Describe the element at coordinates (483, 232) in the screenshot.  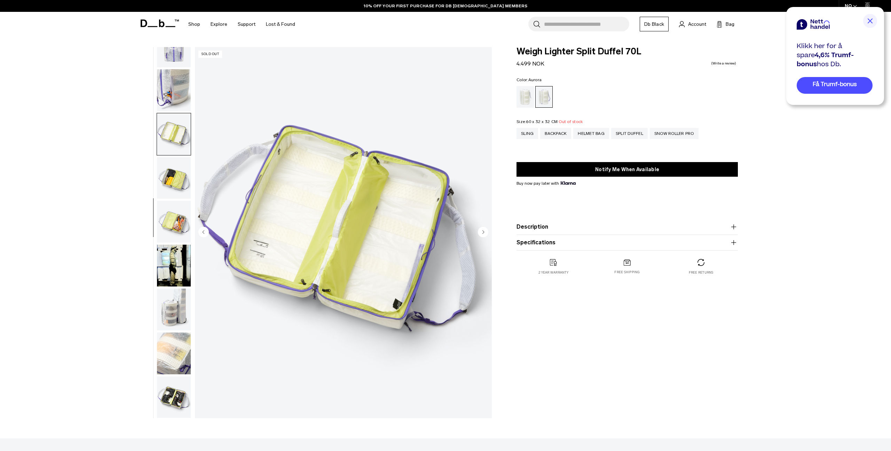
I see `button: Next slide` at that location.